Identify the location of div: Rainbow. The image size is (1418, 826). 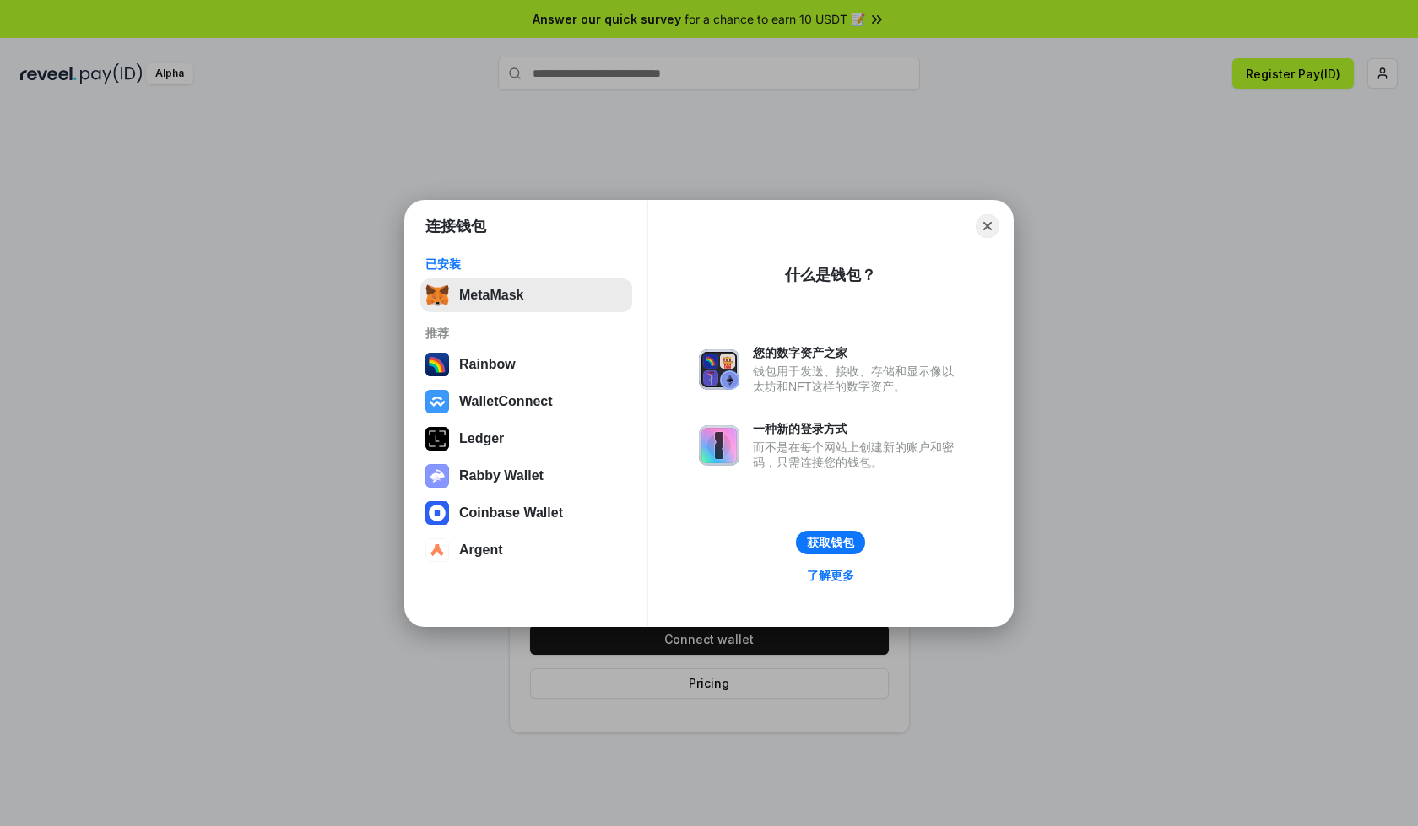
(487, 365).